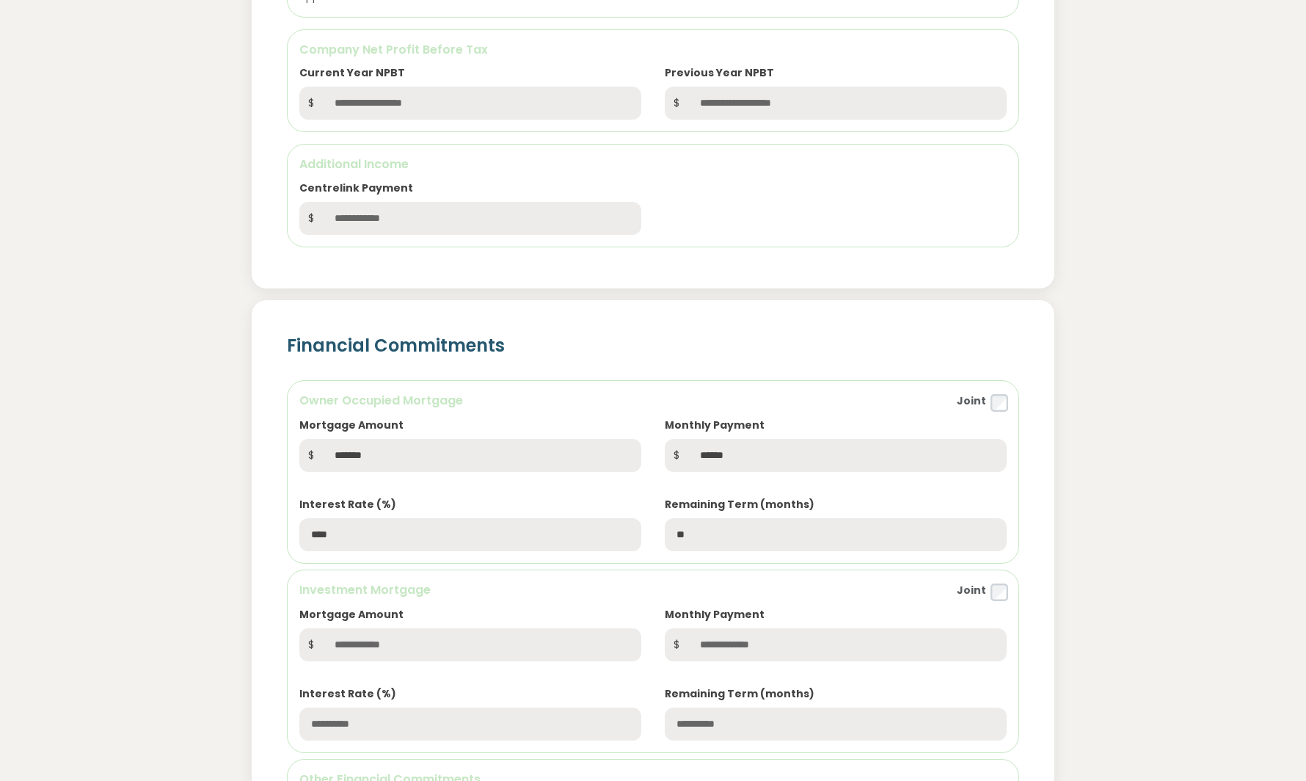 The height and width of the screenshot is (781, 1306). What do you see at coordinates (719, 73) in the screenshot?
I see `label: Previous Year NPBT` at bounding box center [719, 73].